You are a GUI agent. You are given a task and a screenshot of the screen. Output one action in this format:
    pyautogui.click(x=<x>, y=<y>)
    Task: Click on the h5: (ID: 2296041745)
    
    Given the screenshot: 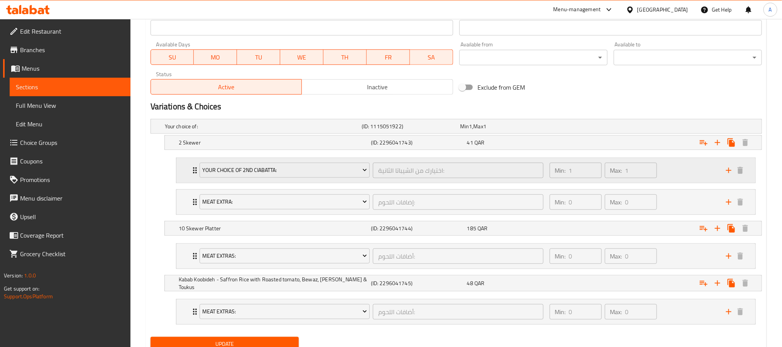 What is the action you would take?
    pyautogui.click(x=417, y=283)
    